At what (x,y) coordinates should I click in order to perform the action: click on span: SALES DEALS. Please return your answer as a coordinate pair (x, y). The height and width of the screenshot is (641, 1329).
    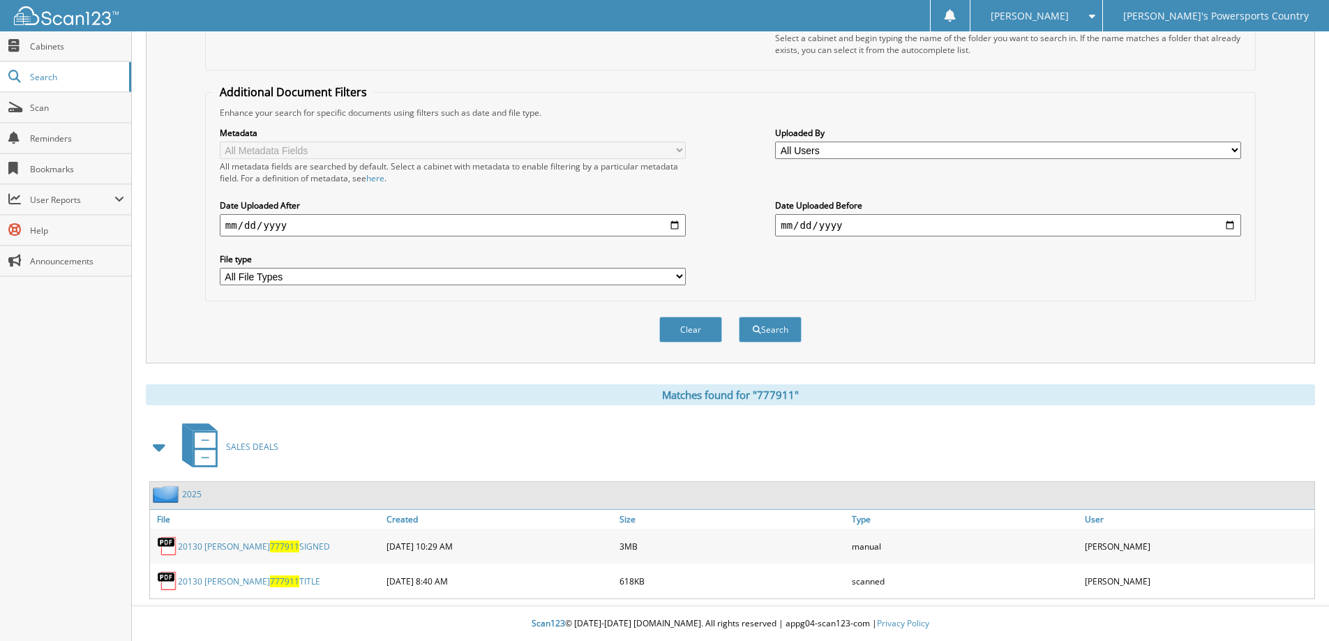
    Looking at the image, I should click on (252, 447).